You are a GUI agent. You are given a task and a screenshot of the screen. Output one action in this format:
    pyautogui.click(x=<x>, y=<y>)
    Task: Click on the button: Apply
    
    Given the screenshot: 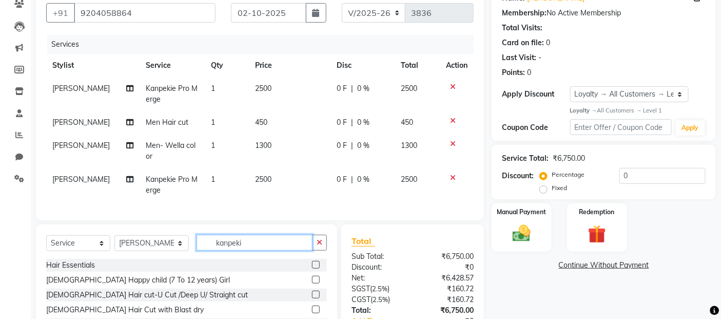 What is the action you would take?
    pyautogui.click(x=690, y=128)
    